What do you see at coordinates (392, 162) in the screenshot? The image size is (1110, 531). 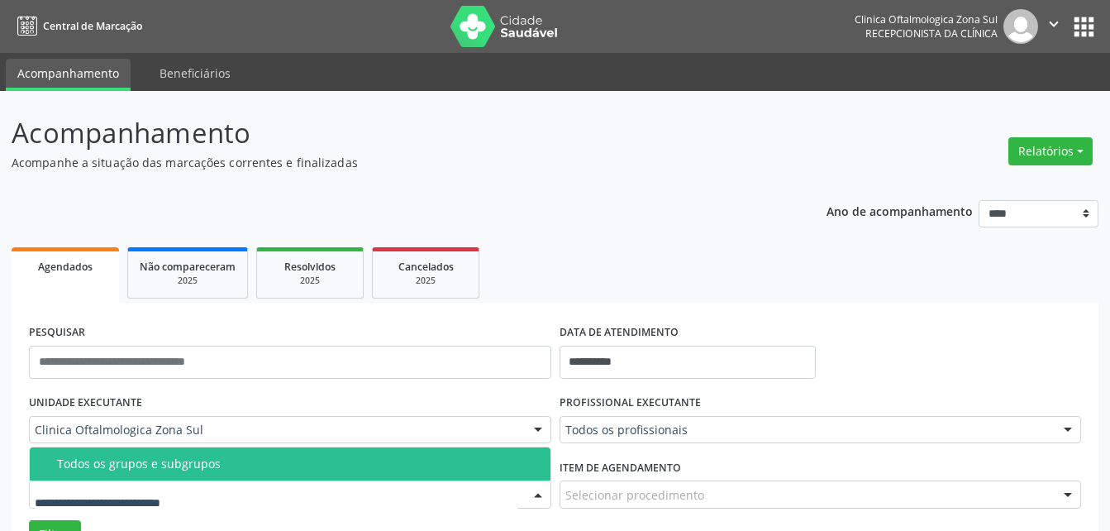 I see `p: Acompanhe a situação das marcações correntes e finalizadas` at bounding box center [392, 162].